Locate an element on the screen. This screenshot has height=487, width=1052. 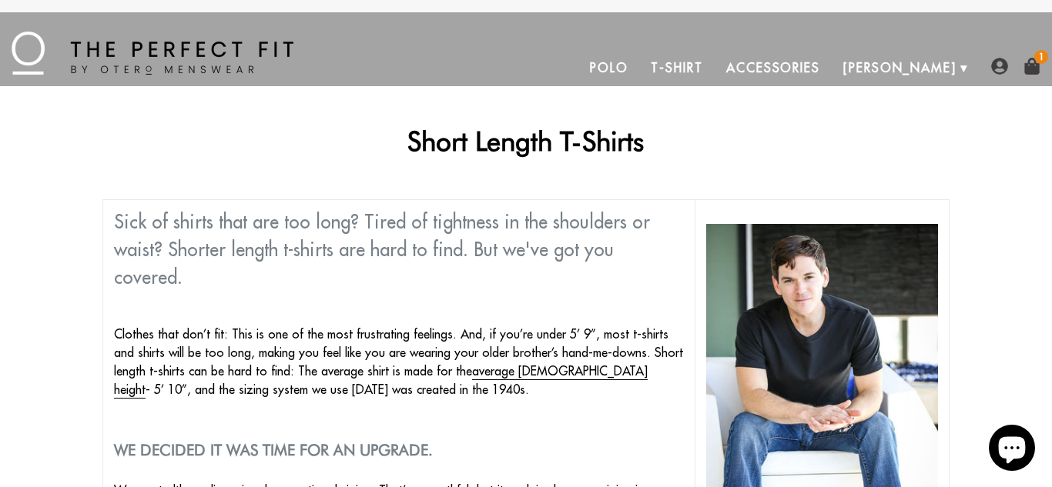
span: Sick of shirts that are too long? Tired of tightness in the shoulders or waist? Shorter length t-... is located at coordinates (382, 249).